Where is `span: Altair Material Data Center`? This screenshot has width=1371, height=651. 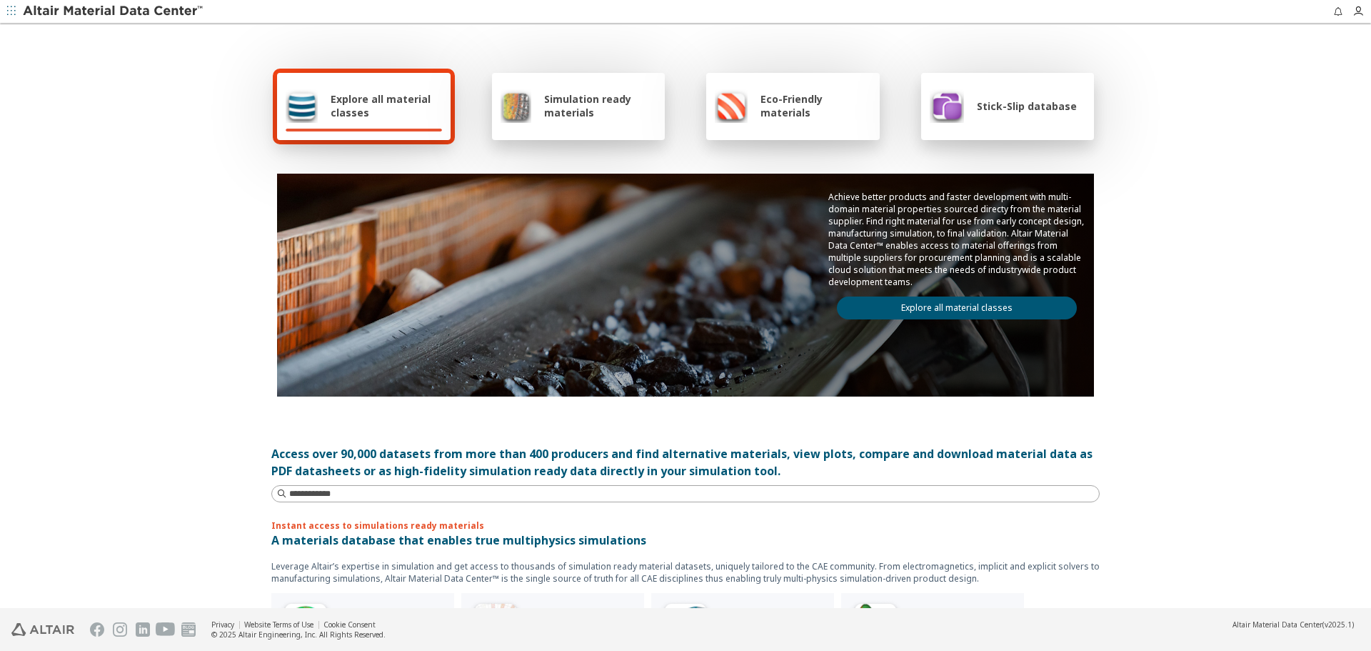
span: Altair Material Data Center is located at coordinates (1278, 624).